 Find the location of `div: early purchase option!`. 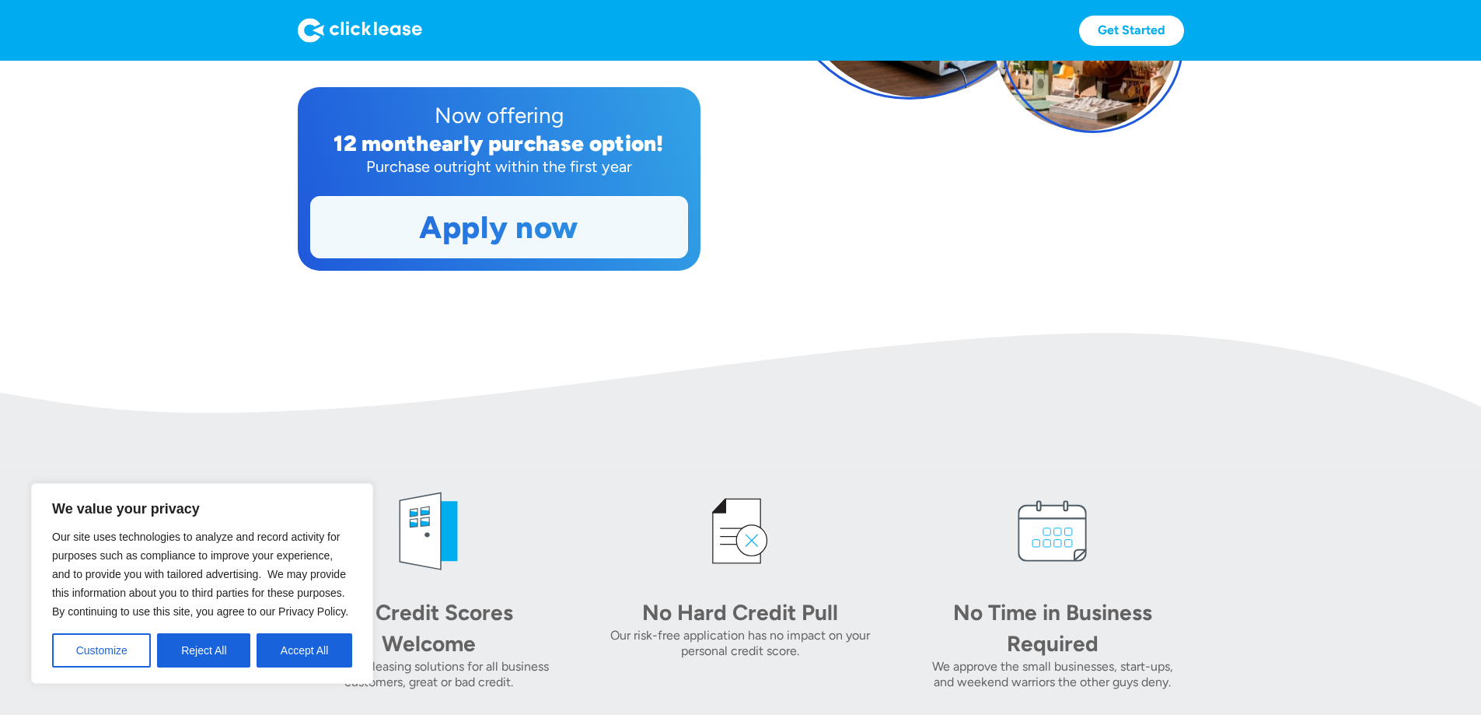

div: early purchase option! is located at coordinates (547, 143).